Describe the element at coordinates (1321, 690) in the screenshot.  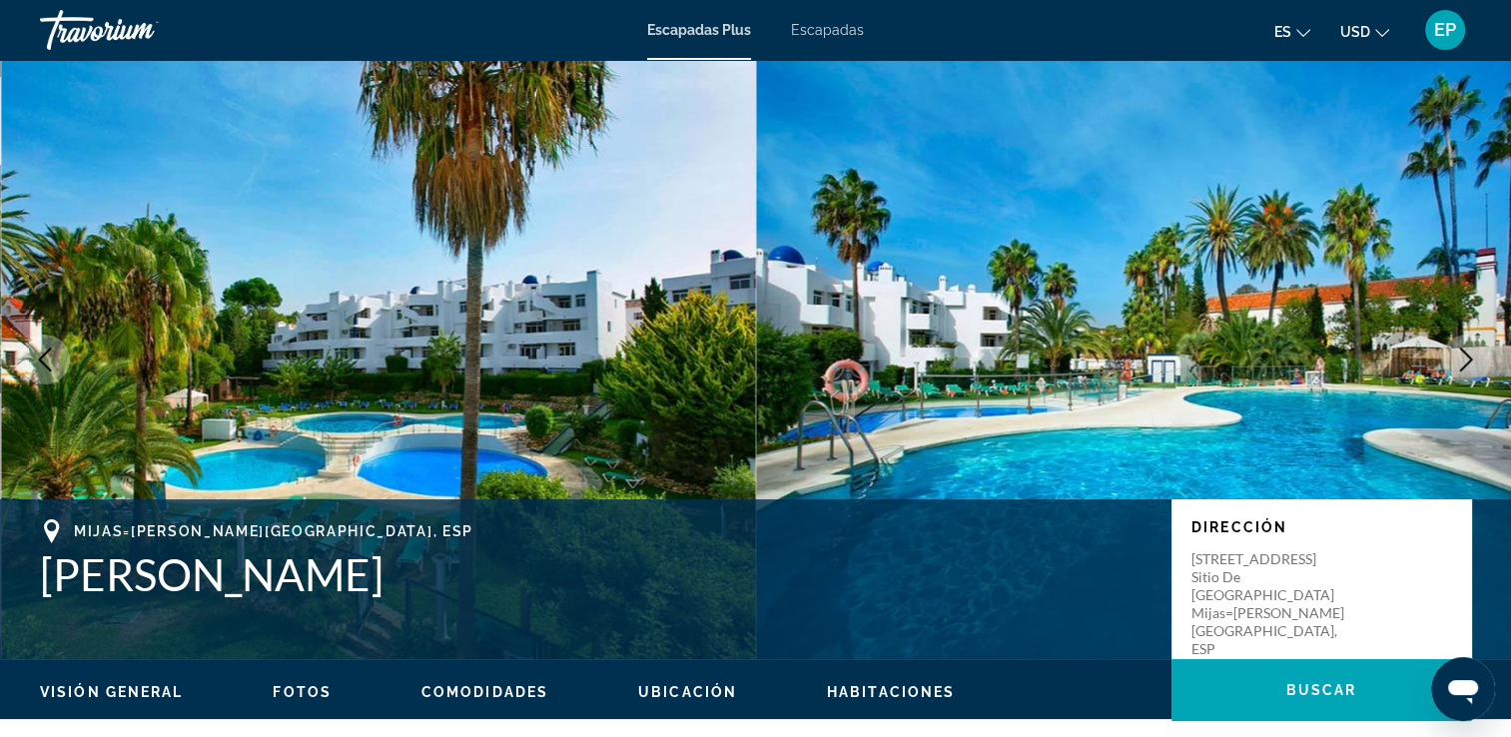
I see `button: Buscar` at that location.